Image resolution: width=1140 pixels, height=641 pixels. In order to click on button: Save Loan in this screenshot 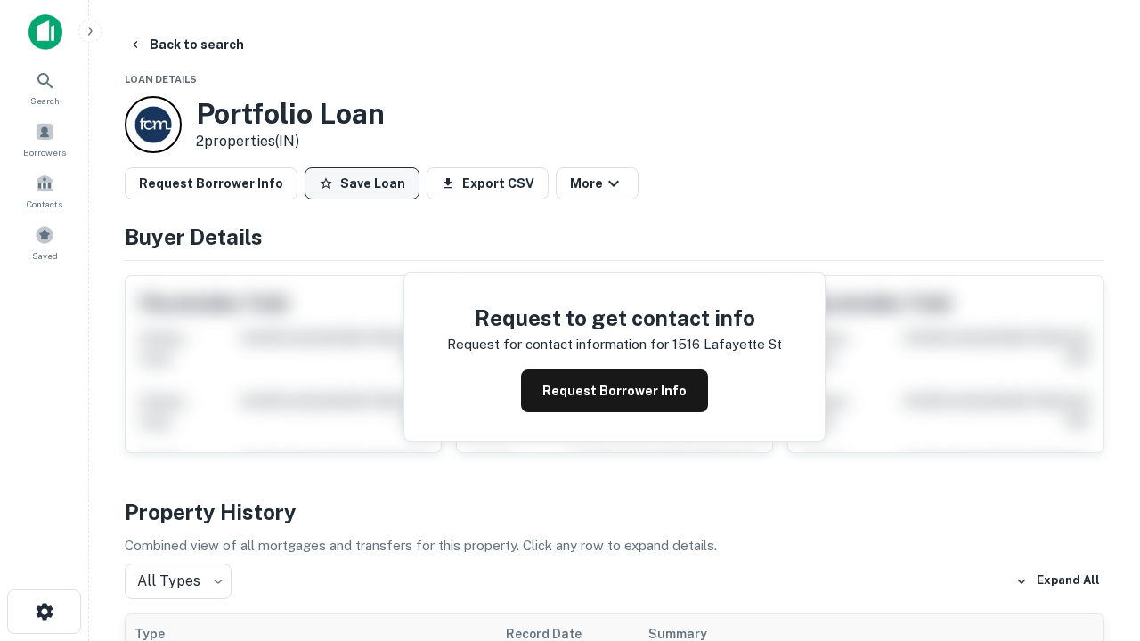, I will do `click(362, 183)`.